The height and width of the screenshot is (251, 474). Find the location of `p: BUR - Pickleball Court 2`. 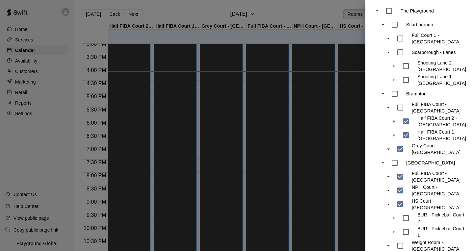

p: BUR - Pickleball Court 2 is located at coordinates (441, 218).